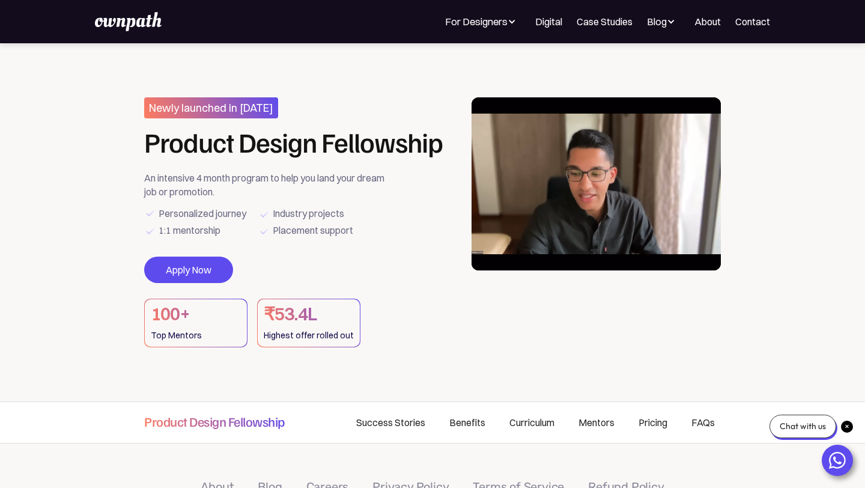 Image resolution: width=865 pixels, height=488 pixels. Describe the element at coordinates (214, 420) in the screenshot. I see `a: Product Design Fellowship` at that location.